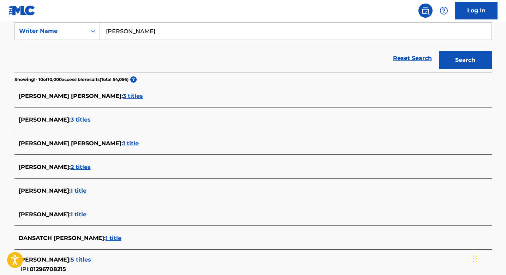  What do you see at coordinates (413, 58) in the screenshot?
I see `a: Reset Search` at bounding box center [413, 58].